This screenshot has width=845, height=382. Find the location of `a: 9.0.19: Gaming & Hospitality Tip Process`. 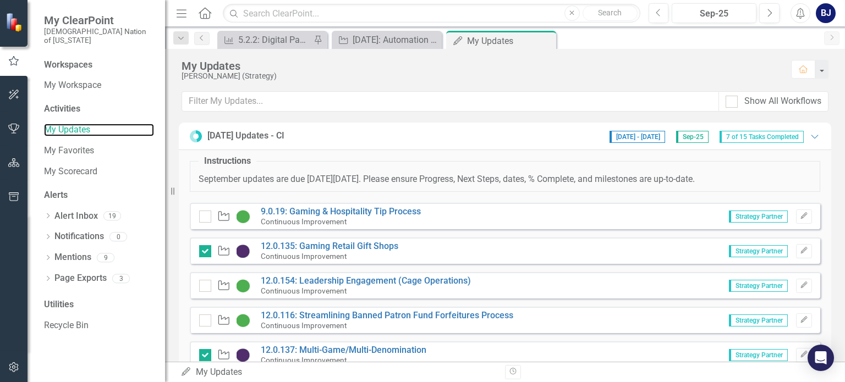

a: 9.0.19: Gaming & Hospitality Tip Process is located at coordinates (341, 211).